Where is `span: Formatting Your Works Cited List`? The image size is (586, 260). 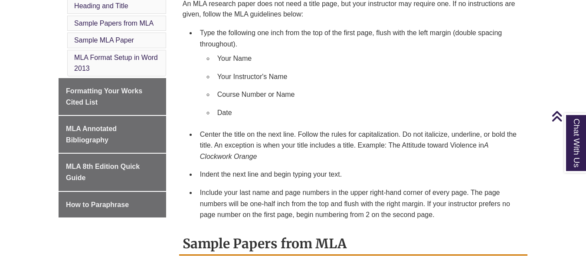 span: Formatting Your Works Cited List is located at coordinates (104, 96).